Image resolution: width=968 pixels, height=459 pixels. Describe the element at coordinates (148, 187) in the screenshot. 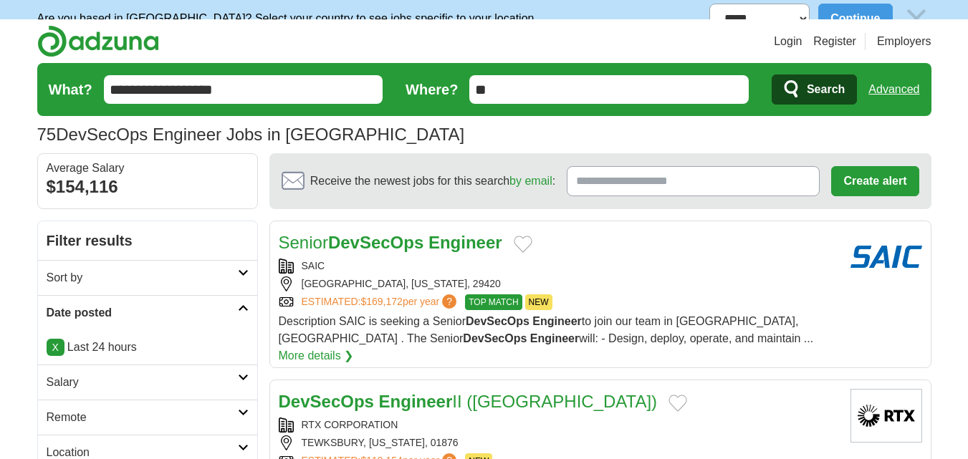

I see `div: $154,116` at that location.